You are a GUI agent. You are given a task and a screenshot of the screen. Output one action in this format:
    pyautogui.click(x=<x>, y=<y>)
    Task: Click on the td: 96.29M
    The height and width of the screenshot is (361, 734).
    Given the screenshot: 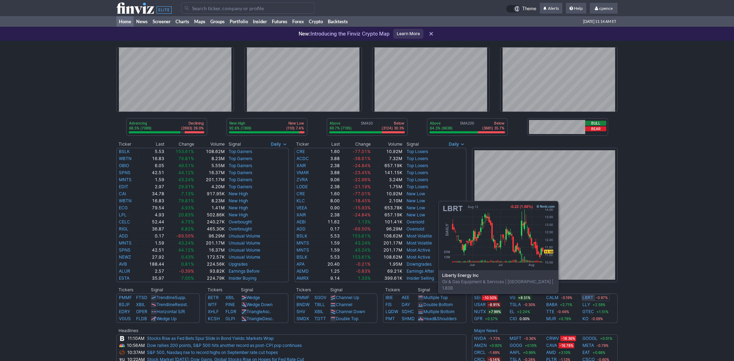 What is the action you would take?
    pyautogui.click(x=210, y=236)
    